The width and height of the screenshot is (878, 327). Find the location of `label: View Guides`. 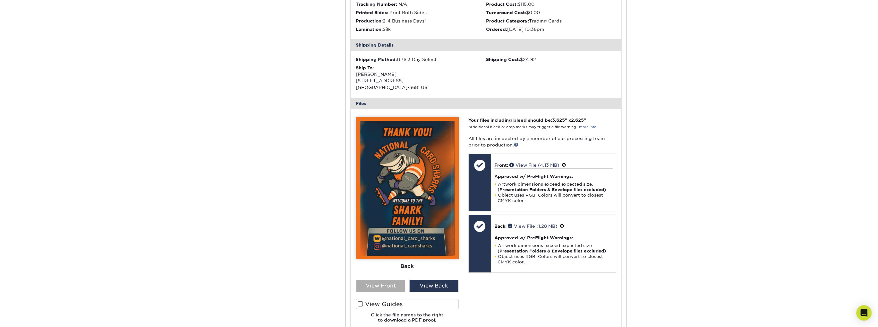

label: View Guides is located at coordinates (407, 303).